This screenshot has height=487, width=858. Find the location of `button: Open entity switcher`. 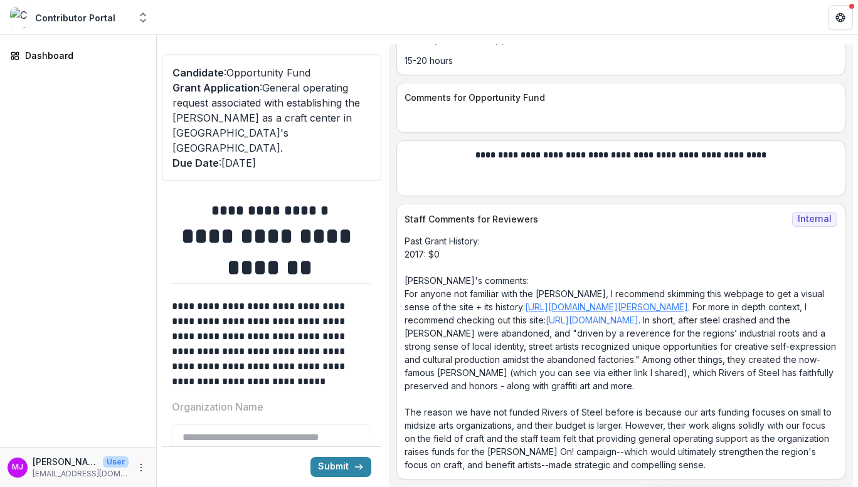

button: Open entity switcher is located at coordinates (143, 18).